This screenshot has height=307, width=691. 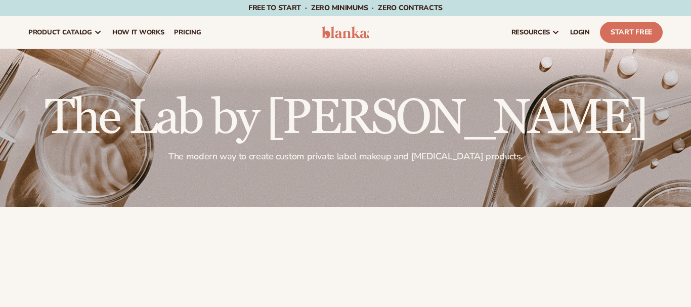 What do you see at coordinates (346, 32) in the screenshot?
I see `a: logo` at bounding box center [346, 32].